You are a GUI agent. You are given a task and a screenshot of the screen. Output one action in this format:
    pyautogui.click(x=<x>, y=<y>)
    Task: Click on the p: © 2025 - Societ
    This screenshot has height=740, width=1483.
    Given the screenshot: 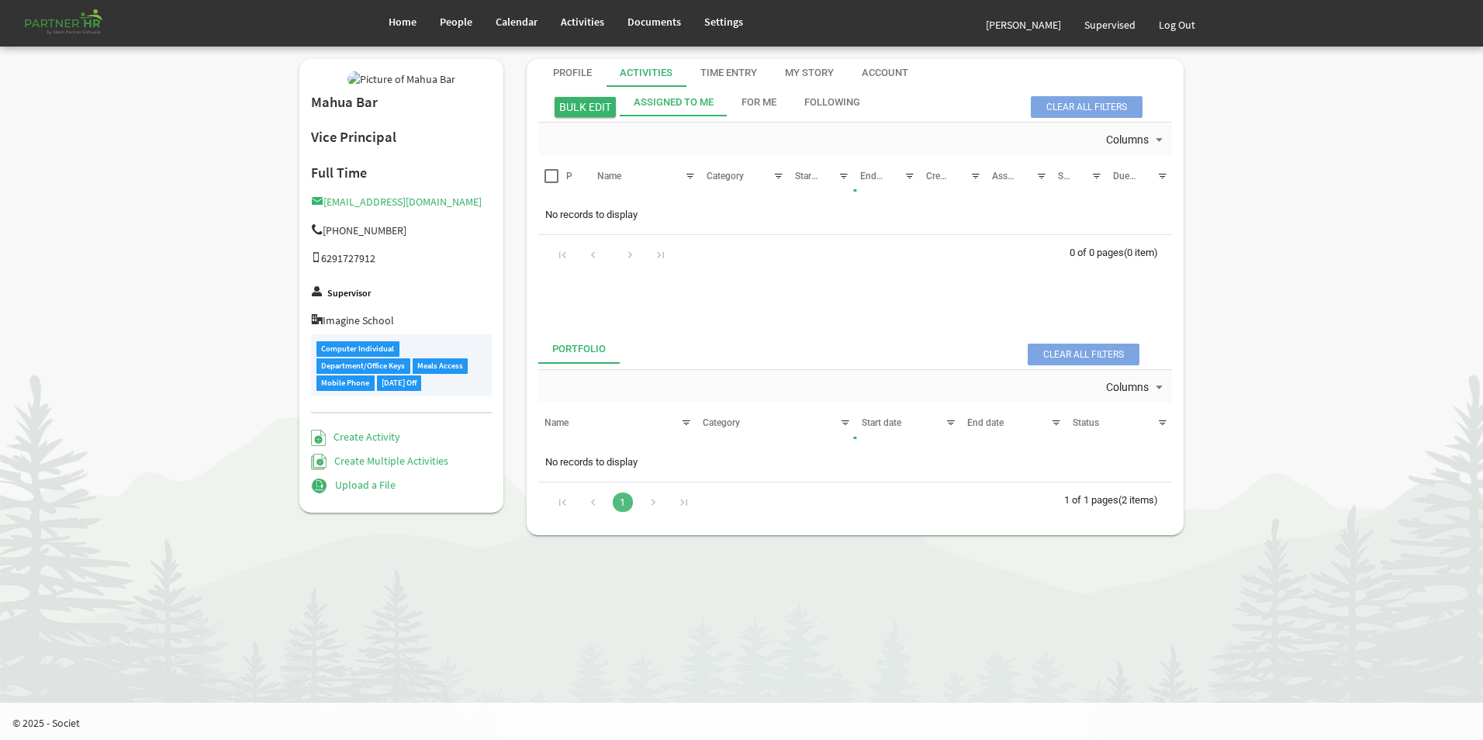 What is the action you would take?
    pyautogui.click(x=748, y=723)
    